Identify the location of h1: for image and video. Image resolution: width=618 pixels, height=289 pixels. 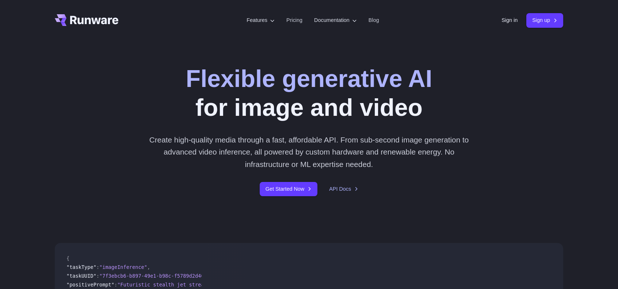
(309, 93).